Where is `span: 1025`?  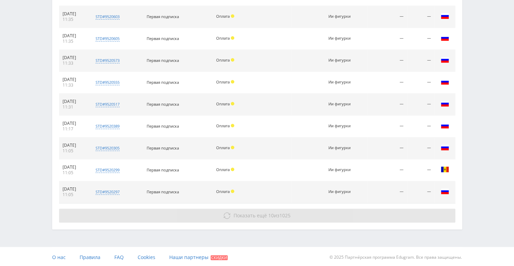
span: 1025 is located at coordinates (285, 215).